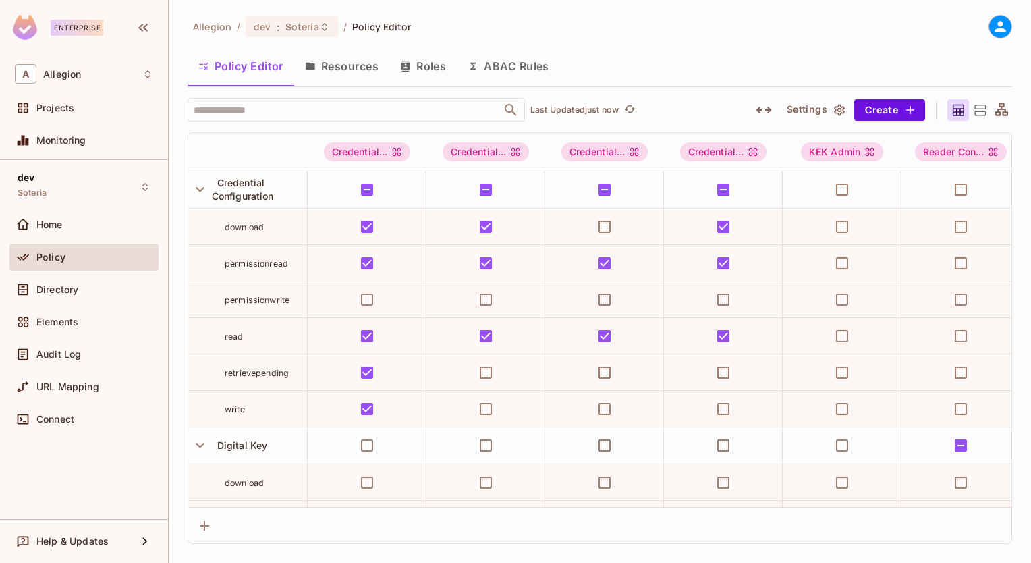 The width and height of the screenshot is (1031, 563). What do you see at coordinates (67, 387) in the screenshot?
I see `span: URL Mapping` at bounding box center [67, 387].